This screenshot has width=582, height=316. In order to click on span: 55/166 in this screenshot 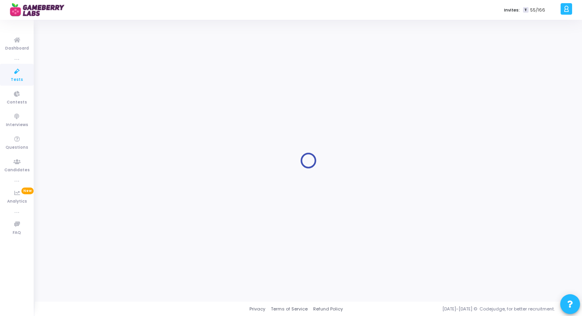, I will do `click(538, 10)`.